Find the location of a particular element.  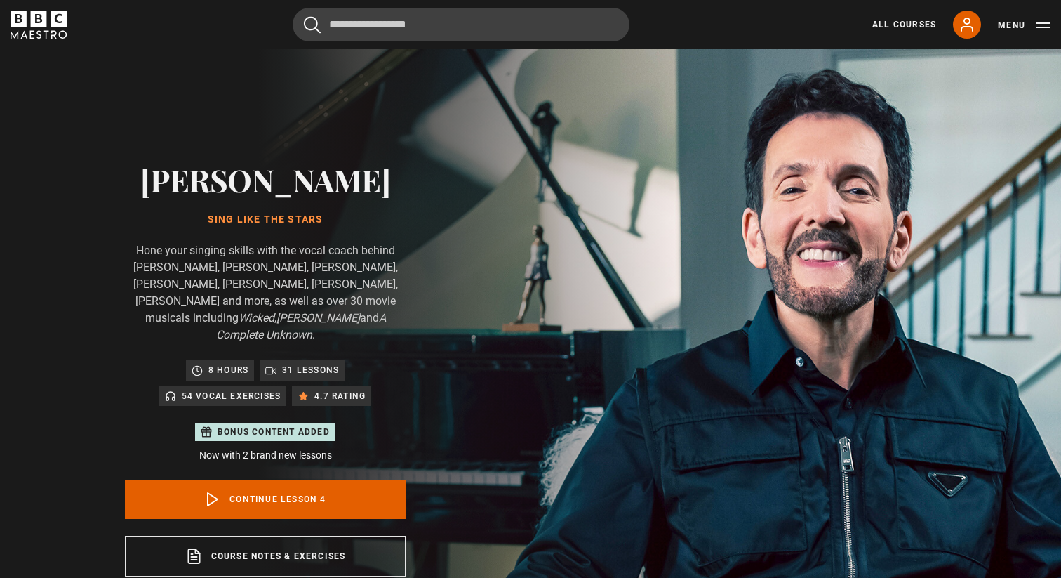

a: BBC Maestro is located at coordinates (39, 25).